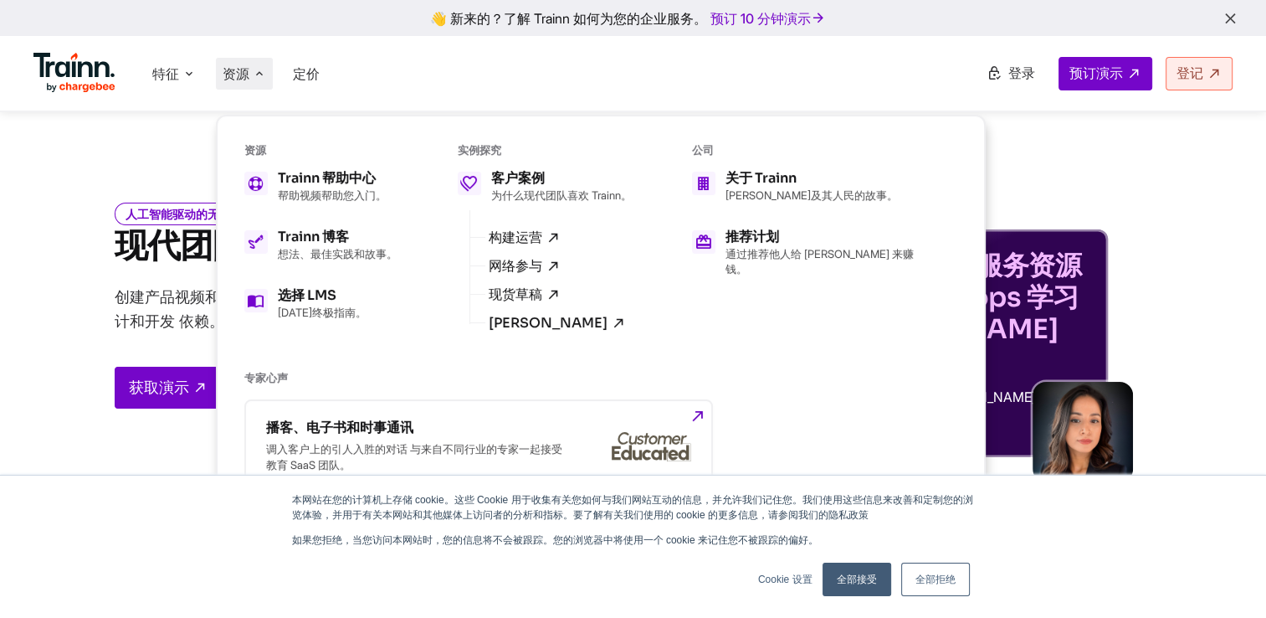  What do you see at coordinates (306, 74) in the screenshot?
I see `span: 定价` at bounding box center [306, 74].